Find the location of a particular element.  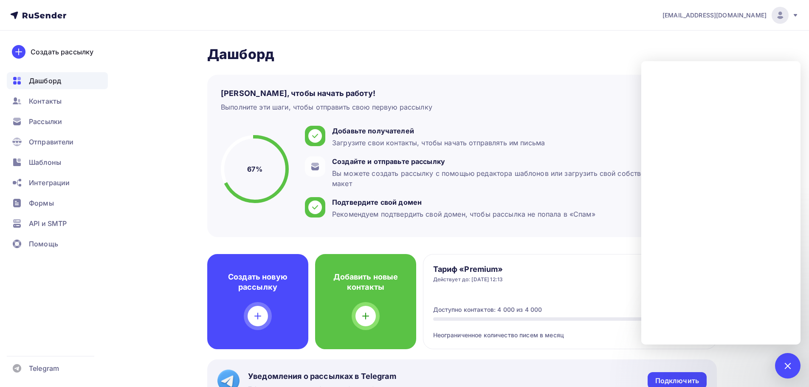

h5: 67% is located at coordinates (254, 169).